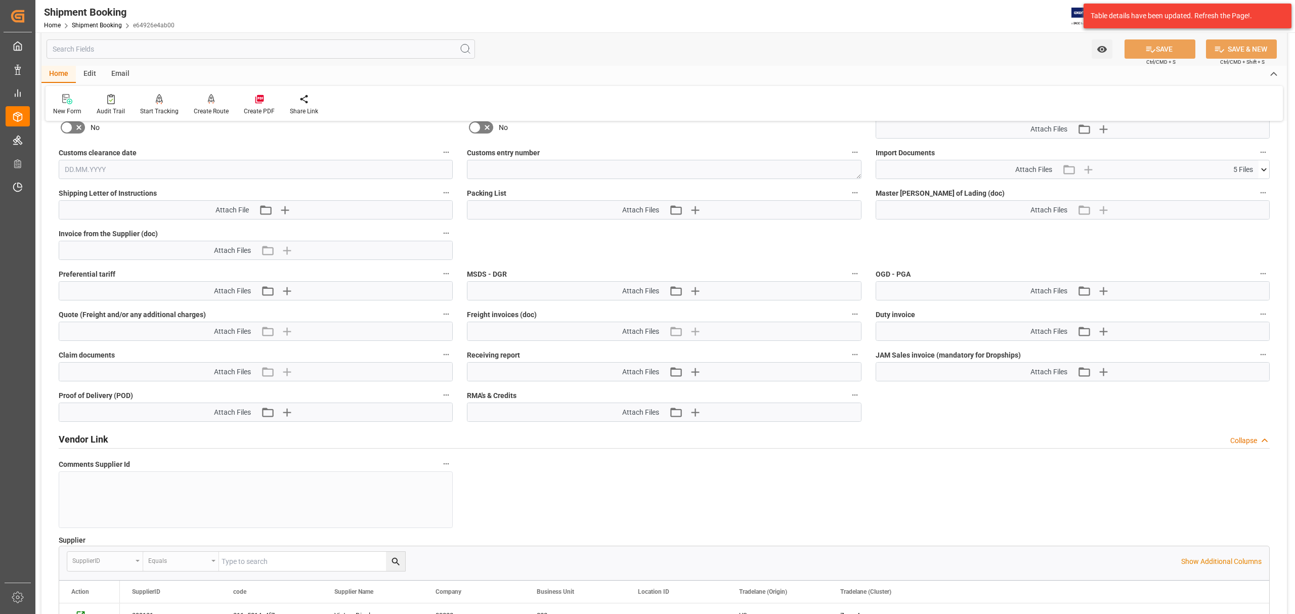  Describe the element at coordinates (446, 233) in the screenshot. I see `button: Invoice from the Supplier (doc)` at that location.